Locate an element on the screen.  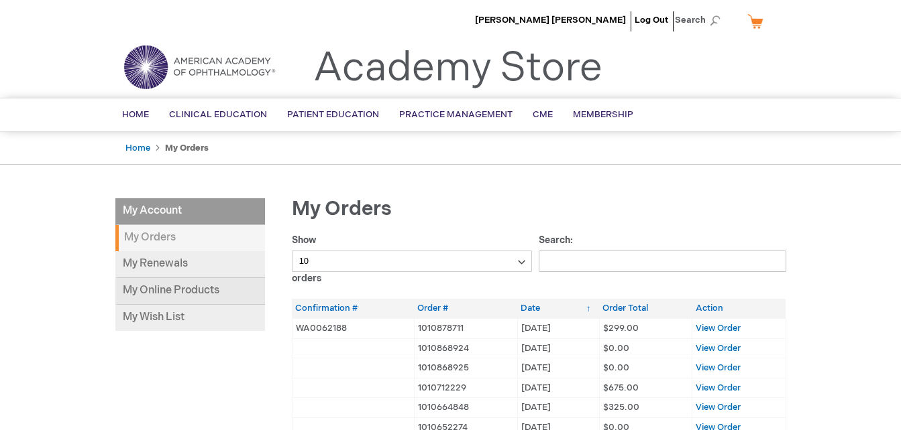
span: Home is located at coordinates (135, 115).